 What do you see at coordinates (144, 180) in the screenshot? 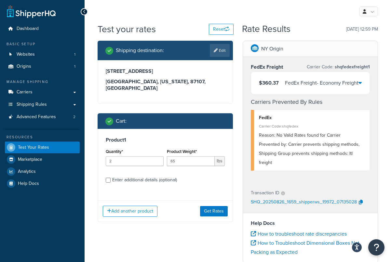
I see `div: Enter additional details (optional)` at bounding box center [144, 180].